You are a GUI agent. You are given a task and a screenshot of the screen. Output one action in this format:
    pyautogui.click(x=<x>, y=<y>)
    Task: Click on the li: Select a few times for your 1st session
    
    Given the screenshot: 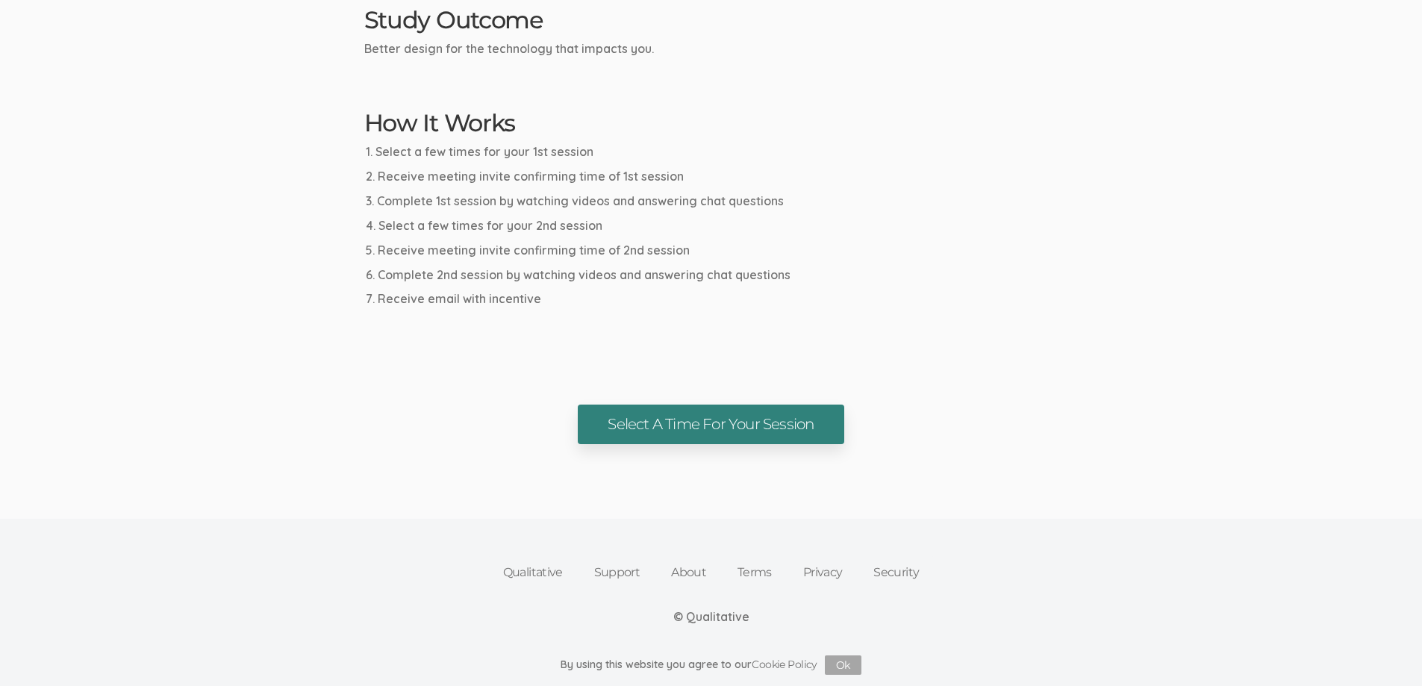 What is the action you would take?
    pyautogui.click(x=712, y=152)
    